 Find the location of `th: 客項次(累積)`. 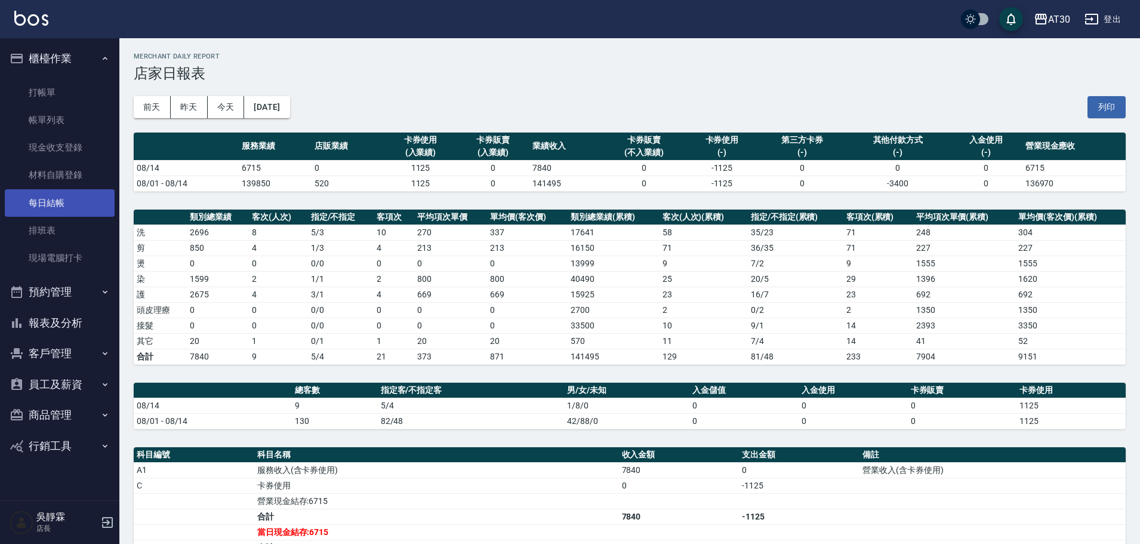

th: 客項次(累積) is located at coordinates (878, 217).